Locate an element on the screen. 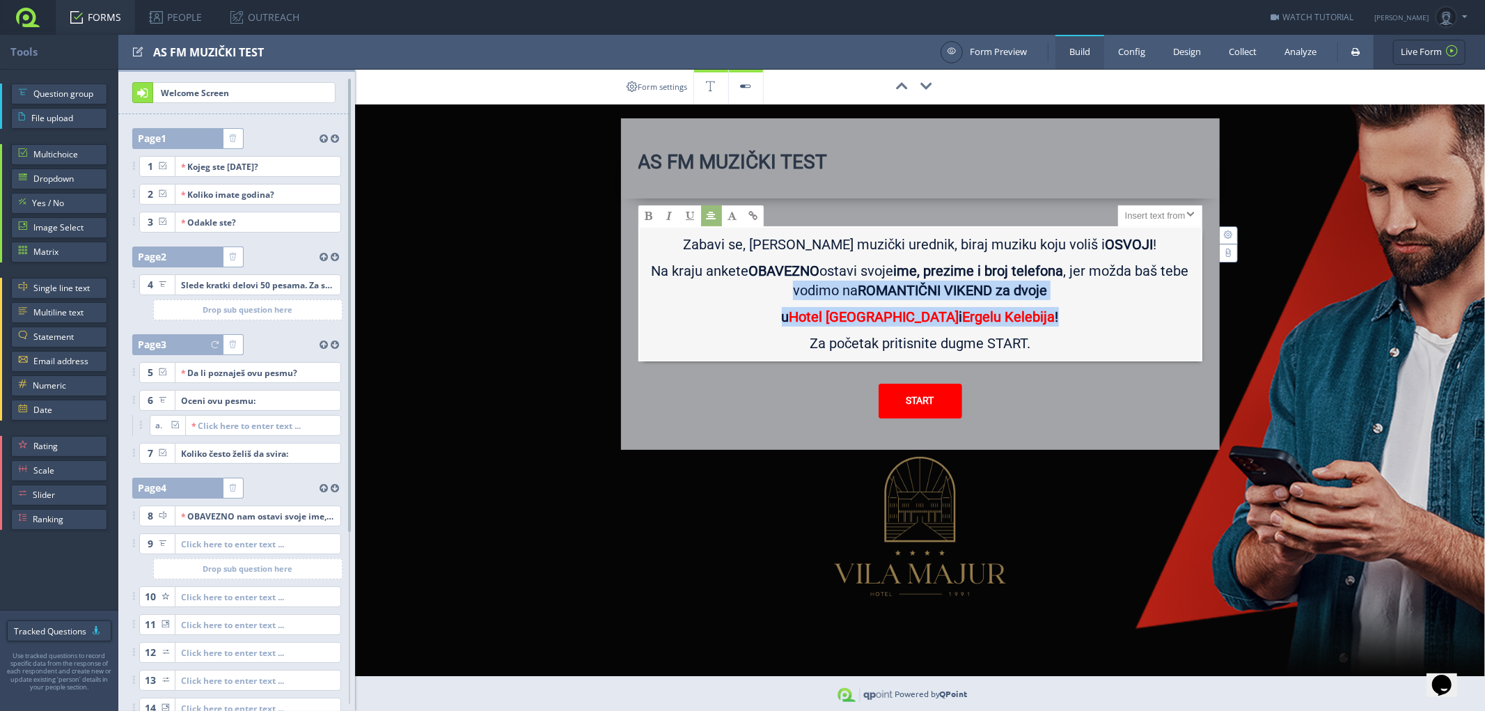 The width and height of the screenshot is (1485, 711). a: Ranking is located at coordinates (59, 519).